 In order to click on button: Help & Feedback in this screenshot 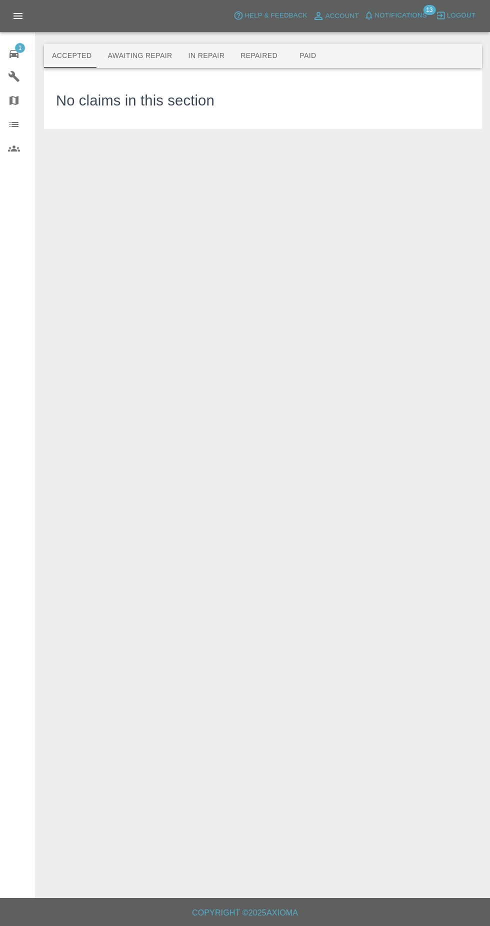, I will do `click(270, 16)`.